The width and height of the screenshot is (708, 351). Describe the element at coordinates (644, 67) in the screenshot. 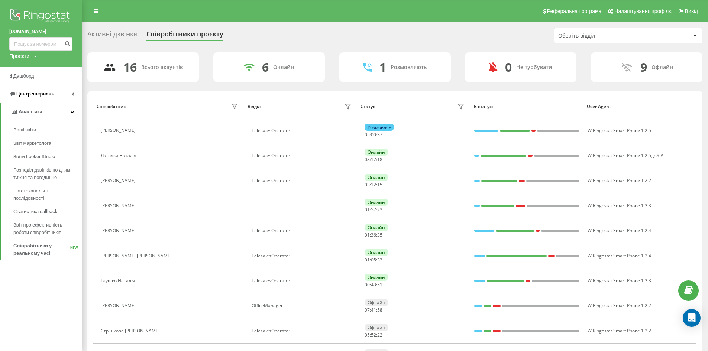

I see `div: 9` at that location.